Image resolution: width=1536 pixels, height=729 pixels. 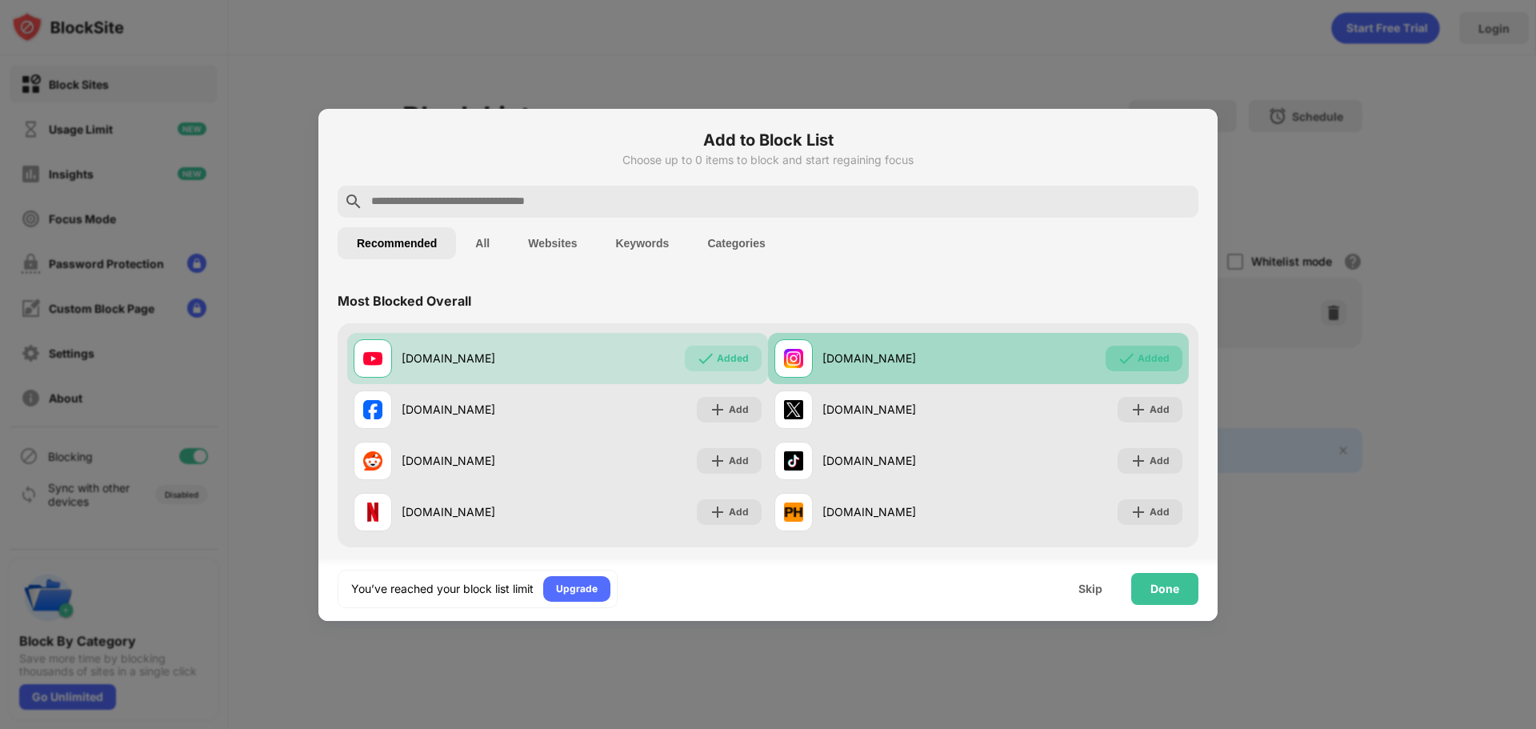 I want to click on div: Upgrade, so click(x=577, y=589).